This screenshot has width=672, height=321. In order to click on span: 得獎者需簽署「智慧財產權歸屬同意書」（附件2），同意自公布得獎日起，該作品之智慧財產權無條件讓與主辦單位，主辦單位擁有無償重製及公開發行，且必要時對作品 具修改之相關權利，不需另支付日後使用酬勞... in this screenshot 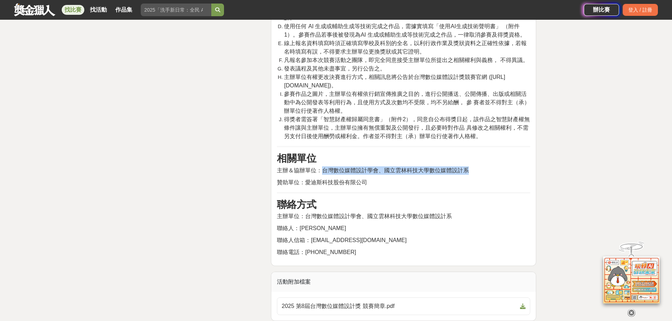, I will do `click(407, 128)`.